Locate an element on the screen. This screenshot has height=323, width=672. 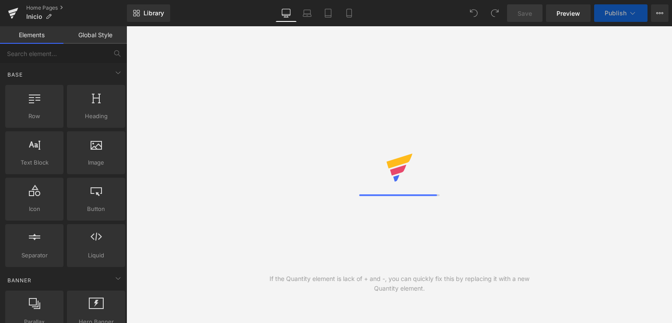
a: Tablet is located at coordinates (328, 13).